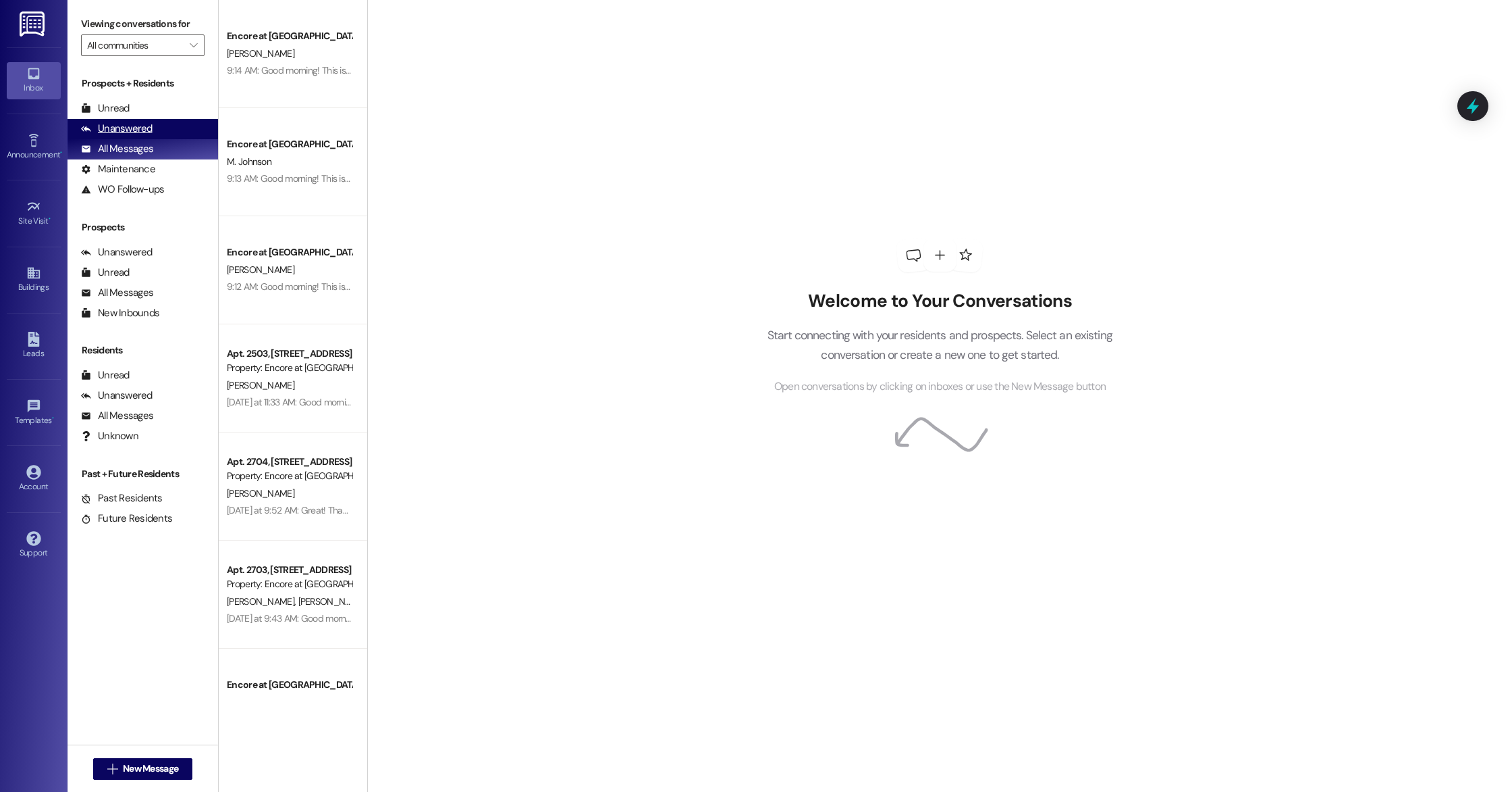 The height and width of the screenshot is (792, 1512). Describe the element at coordinates (109, 436) in the screenshot. I see `div: Unknown` at that location.